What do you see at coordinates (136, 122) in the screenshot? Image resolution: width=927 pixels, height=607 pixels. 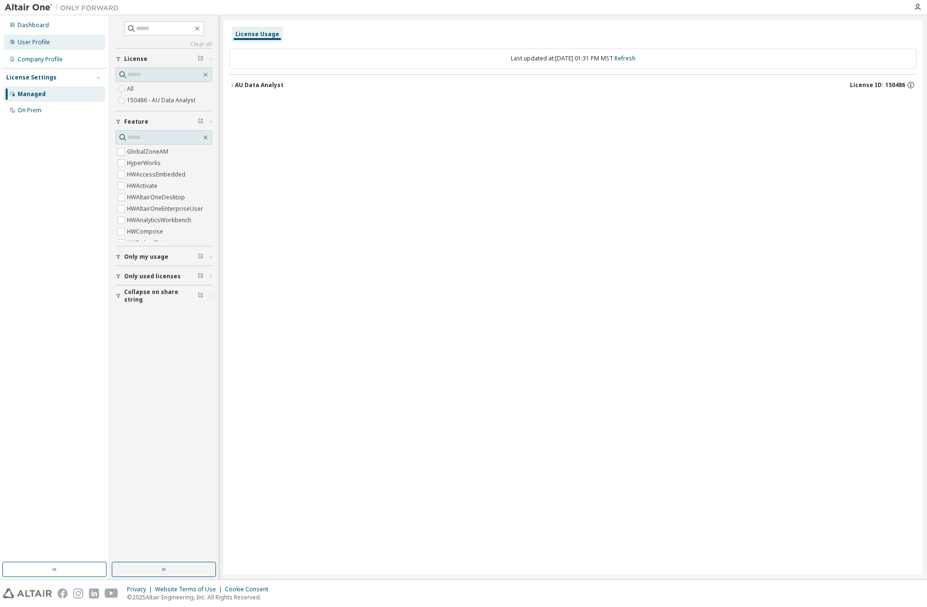 I see `span: Feature` at bounding box center [136, 122].